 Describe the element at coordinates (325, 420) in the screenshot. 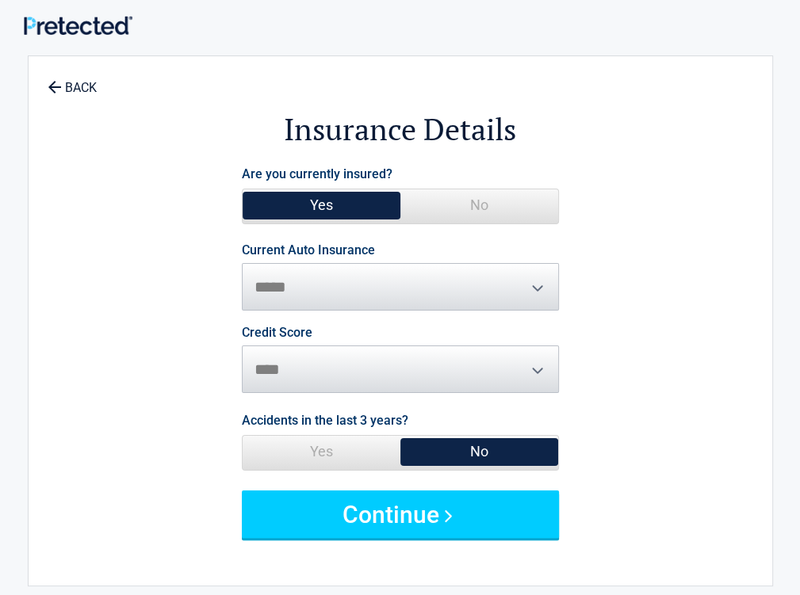

I see `label: Accidents in the last 3 years?` at that location.